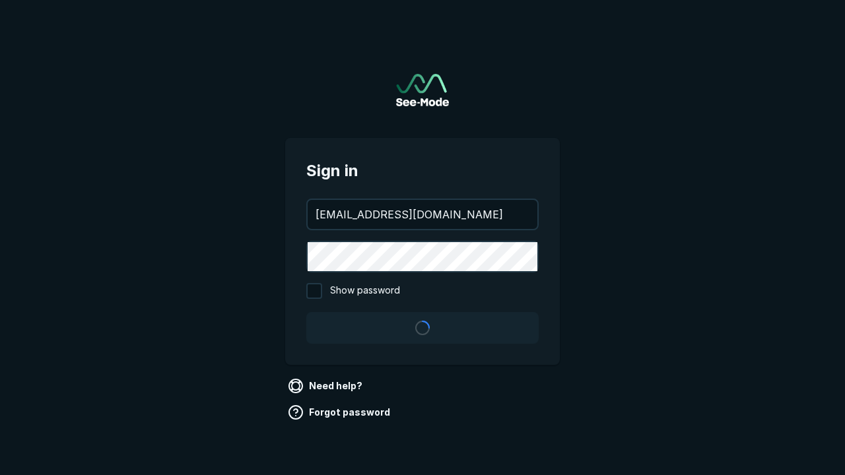 The image size is (845, 475). I want to click on a: Go to sign in, so click(423, 90).